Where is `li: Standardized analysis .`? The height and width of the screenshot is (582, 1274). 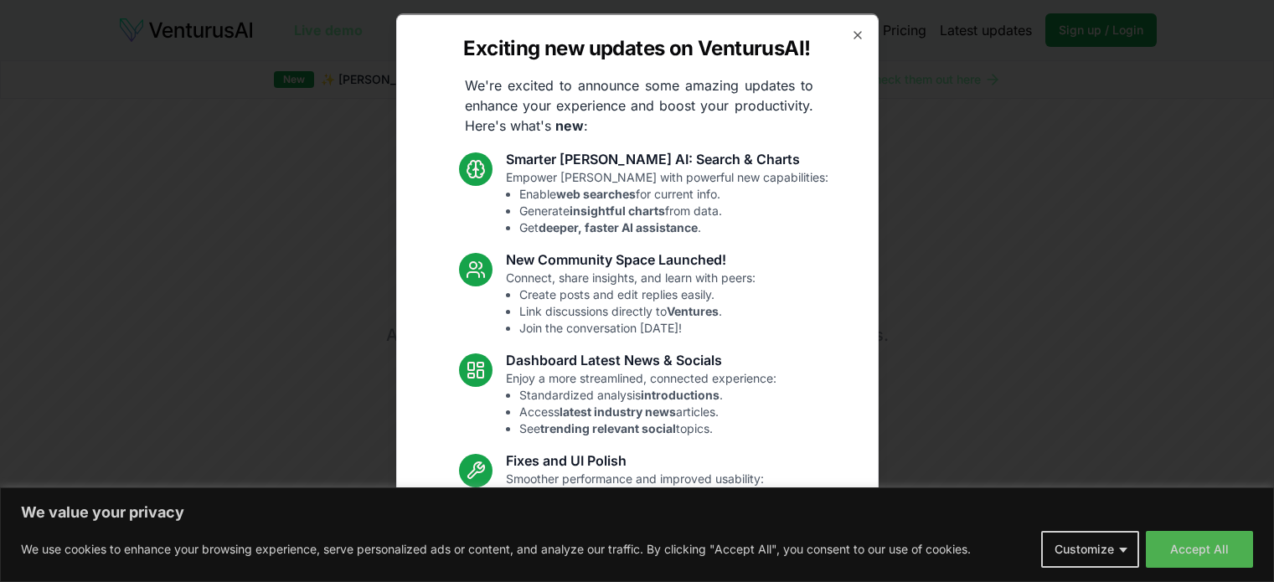 li: Standardized analysis . is located at coordinates (647, 394).